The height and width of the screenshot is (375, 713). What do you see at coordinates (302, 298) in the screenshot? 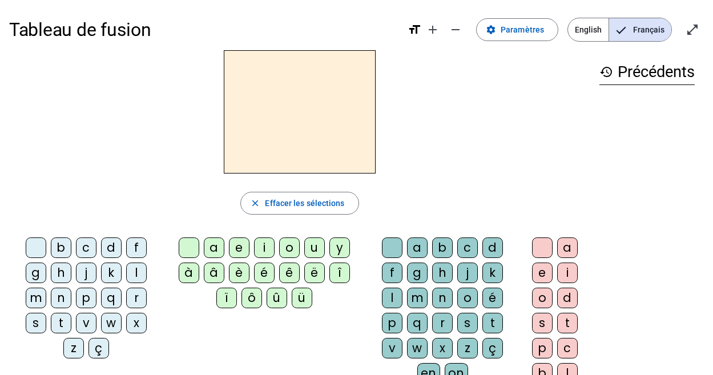
I see `div: ü` at bounding box center [302, 298].